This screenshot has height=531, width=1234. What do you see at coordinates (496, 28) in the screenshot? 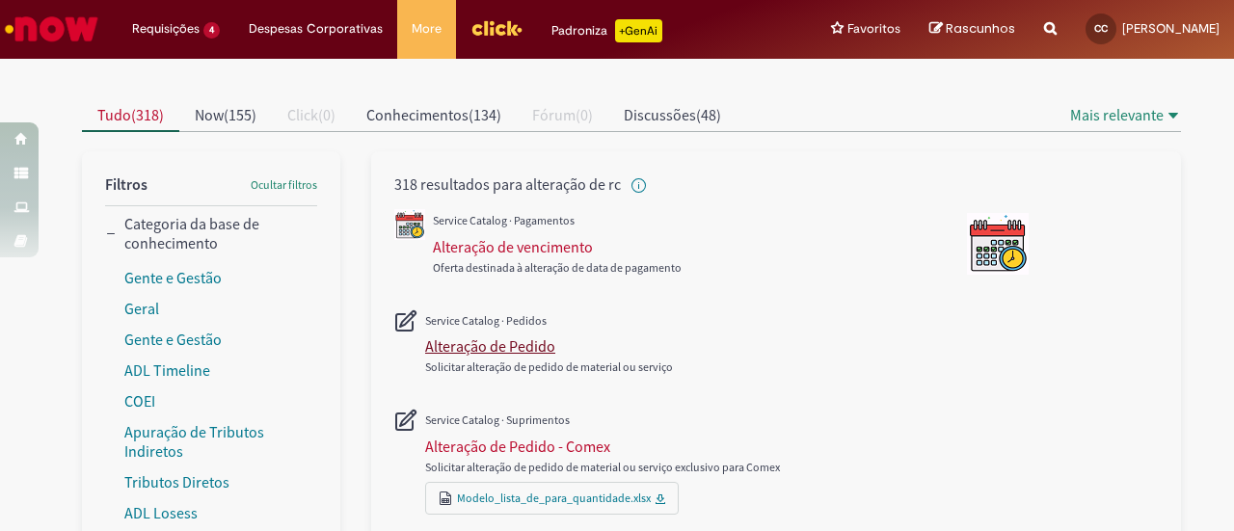
I see `img: click_logo_yellow_360x200.png` at bounding box center [496, 28].